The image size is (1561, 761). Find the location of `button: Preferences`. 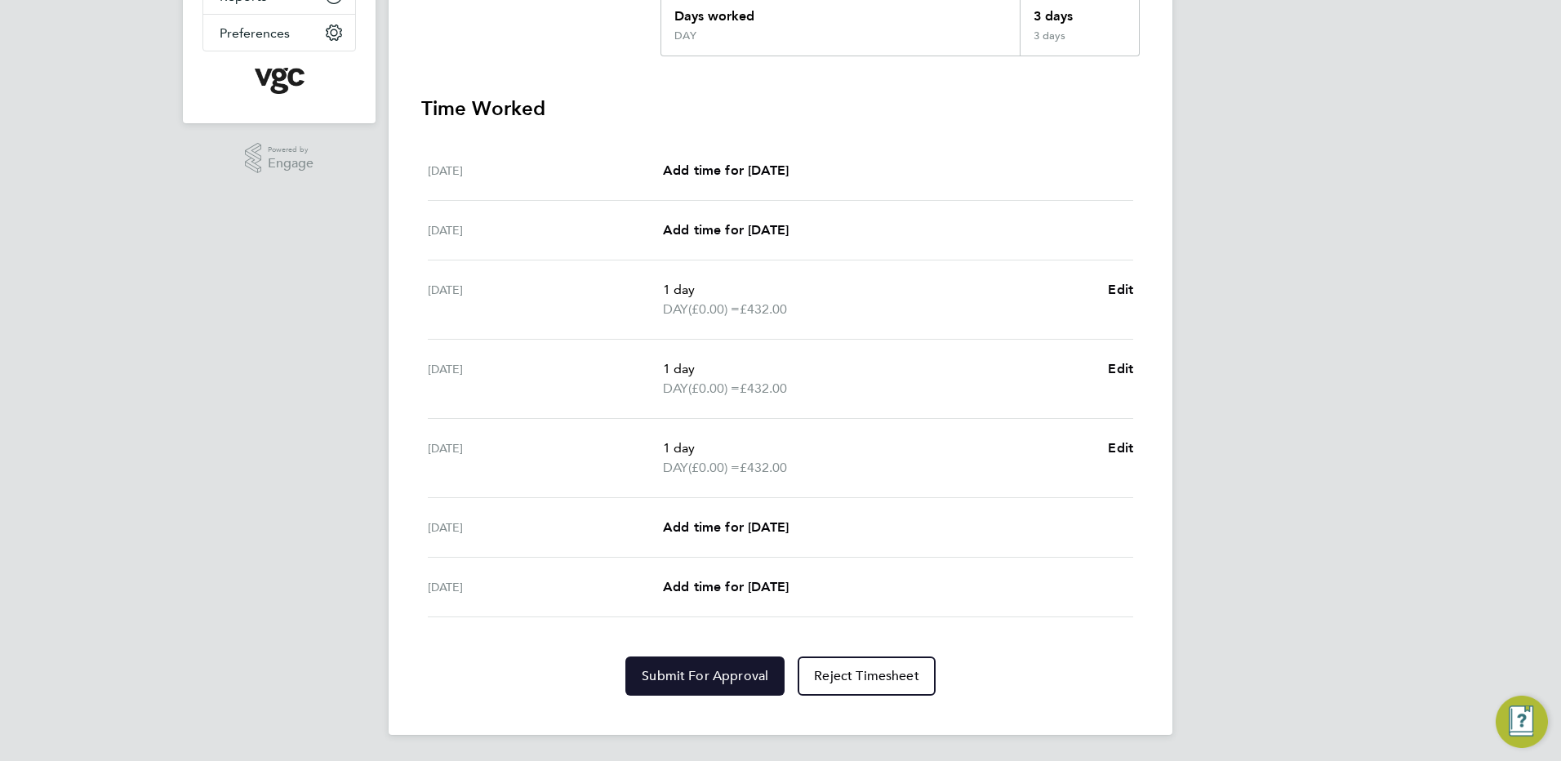

button: Preferences is located at coordinates (279, 33).